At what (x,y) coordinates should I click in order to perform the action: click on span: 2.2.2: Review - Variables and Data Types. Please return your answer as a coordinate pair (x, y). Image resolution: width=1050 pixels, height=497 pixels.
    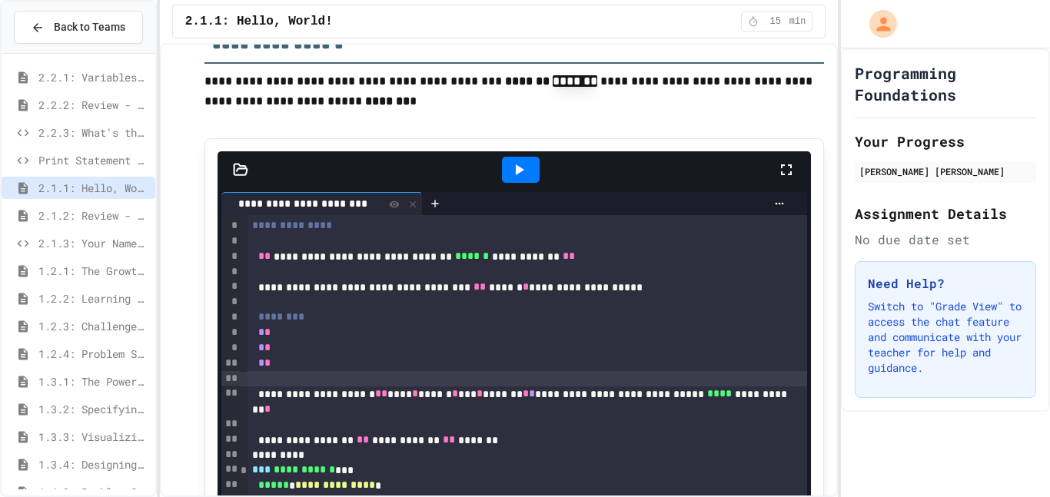
    Looking at the image, I should click on (94, 105).